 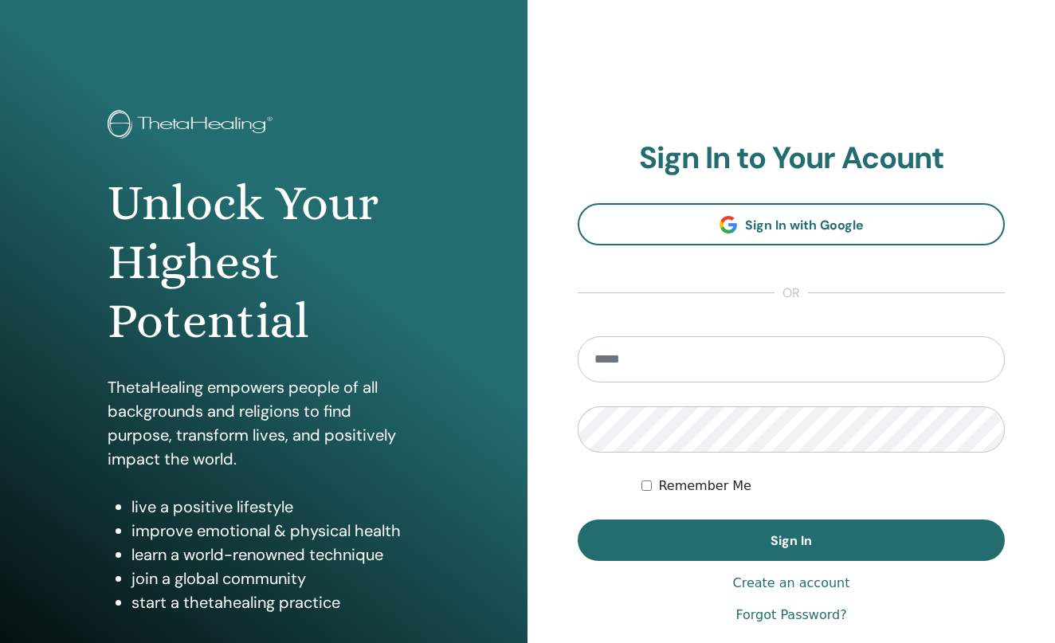 What do you see at coordinates (791, 615) in the screenshot?
I see `a: Forgot Password?` at bounding box center [791, 615].